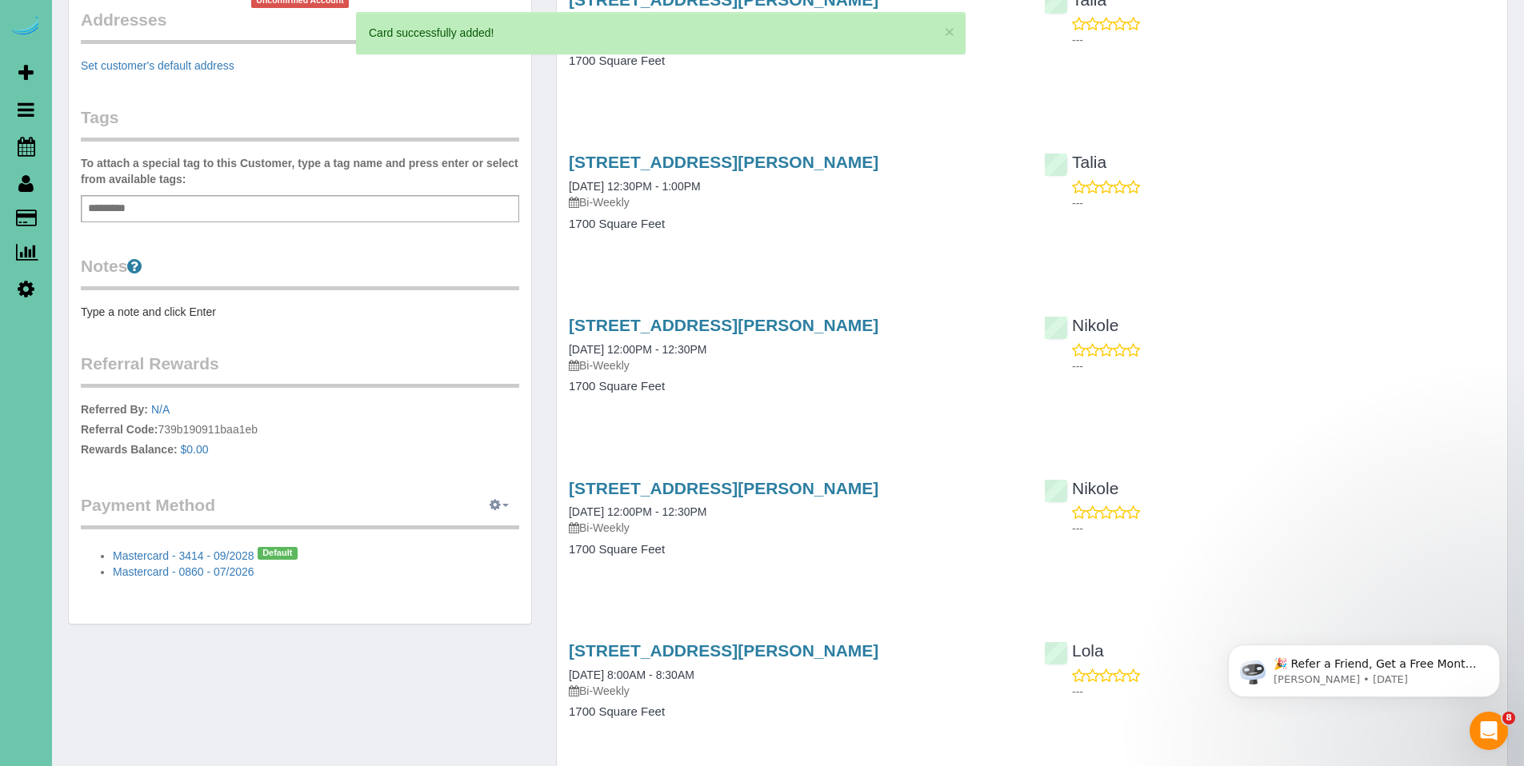  Describe the element at coordinates (173, 69) in the screenshot. I see `p: Message from Ellie, sent 5d ago` at that location.